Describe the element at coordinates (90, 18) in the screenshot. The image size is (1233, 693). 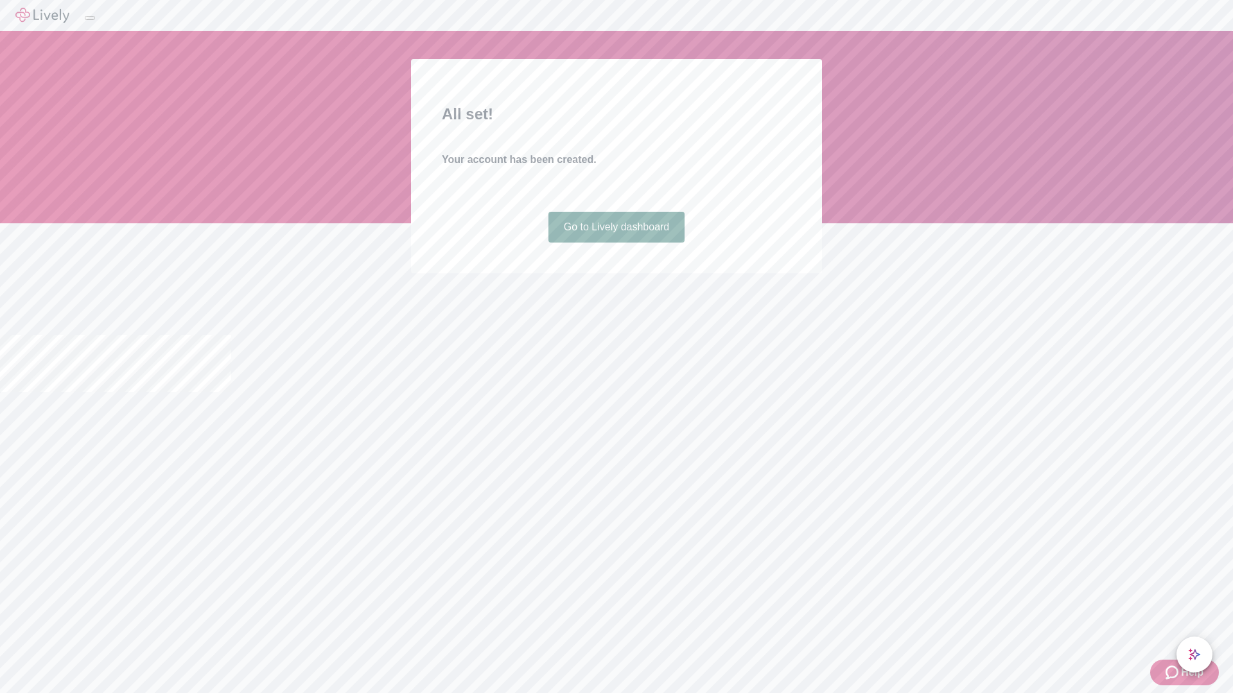
I see `button: Log out` at that location.